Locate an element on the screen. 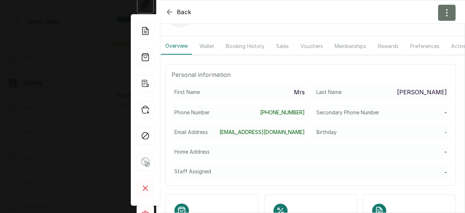  p: Mrs is located at coordinates (300, 92).